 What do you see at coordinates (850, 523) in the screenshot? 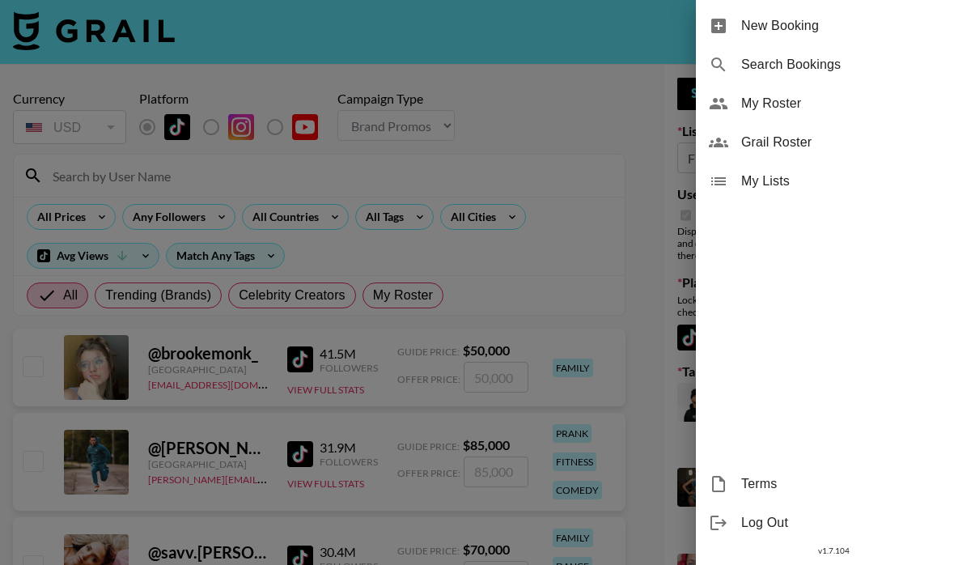
I see `span: Log Out` at bounding box center [850, 523].